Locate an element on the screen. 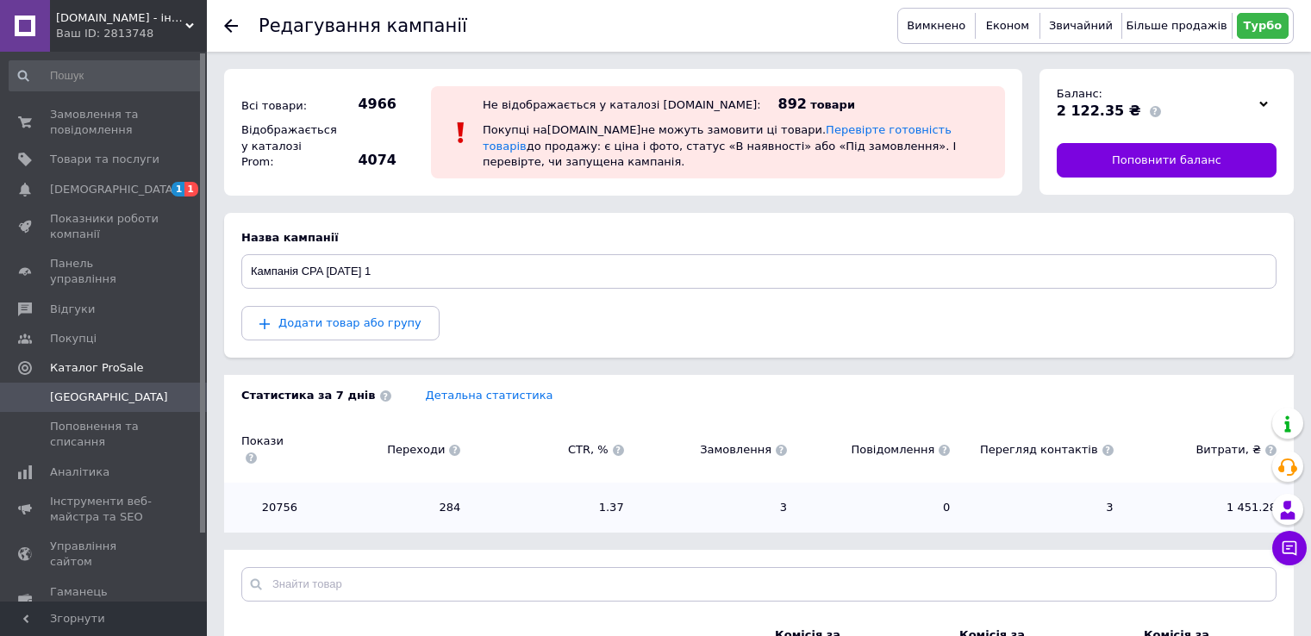 Image resolution: width=1311 pixels, height=636 pixels. span: 892 is located at coordinates (792, 103).